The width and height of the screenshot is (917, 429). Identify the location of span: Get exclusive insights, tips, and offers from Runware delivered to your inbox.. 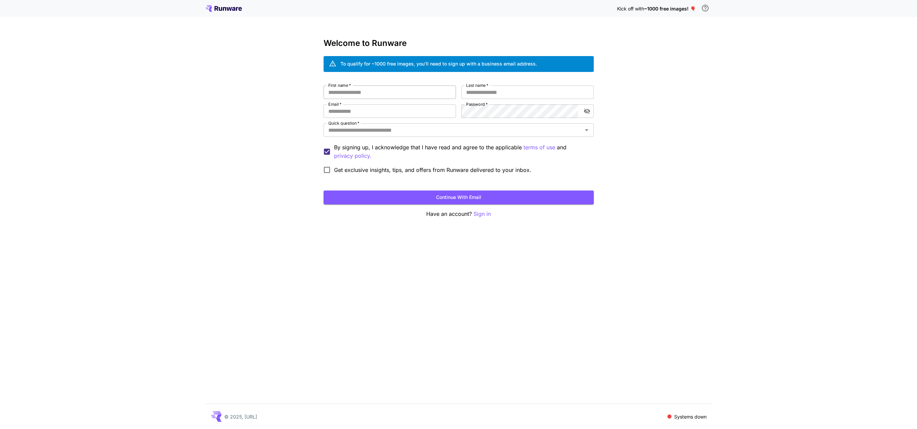
(432, 170).